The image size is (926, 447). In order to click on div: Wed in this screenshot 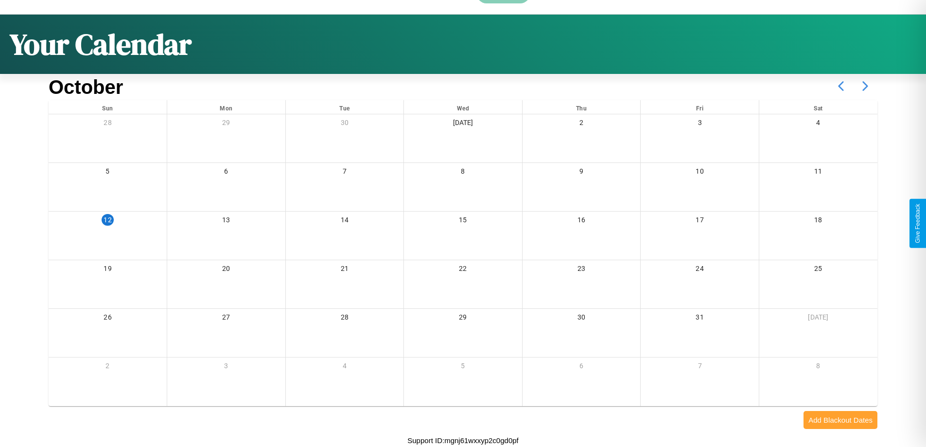, I will do `click(463, 107)`.